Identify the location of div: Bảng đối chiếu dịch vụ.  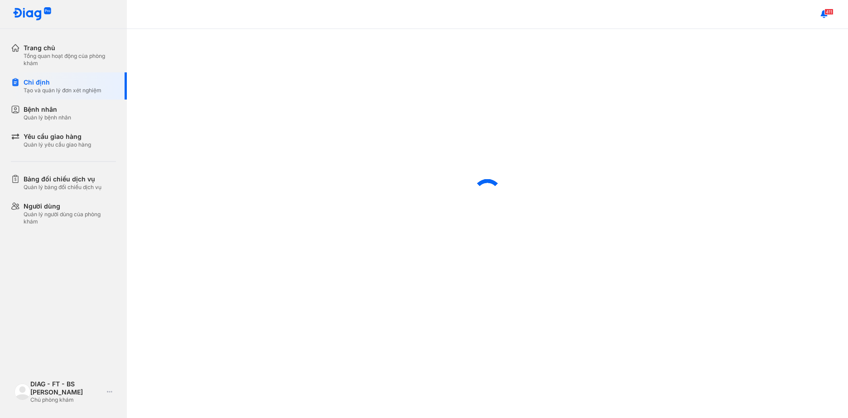
(63, 179).